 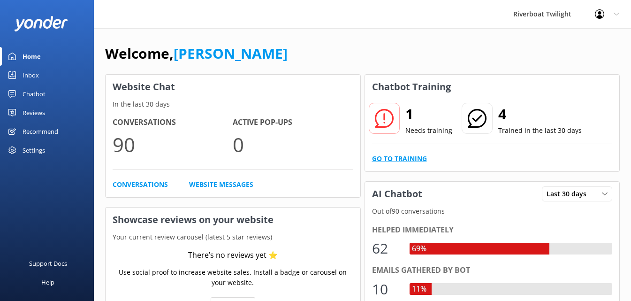 I want to click on p: 90, so click(x=173, y=144).